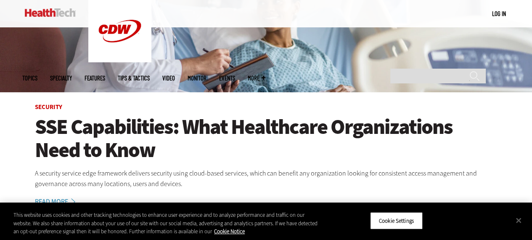 This screenshot has height=240, width=532. What do you see at coordinates (266, 138) in the screenshot?
I see `h1: SSE Capabilities: What Healthcare Organizations Need to Know` at bounding box center [266, 138].